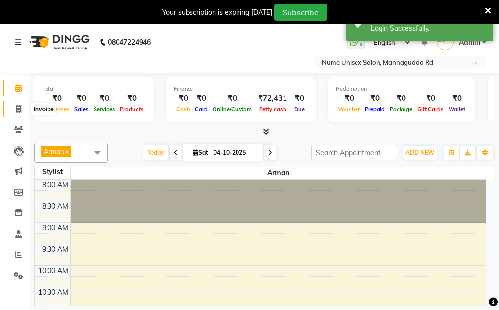 The image size is (499, 310). I want to click on div: 10:00 AM, so click(53, 271).